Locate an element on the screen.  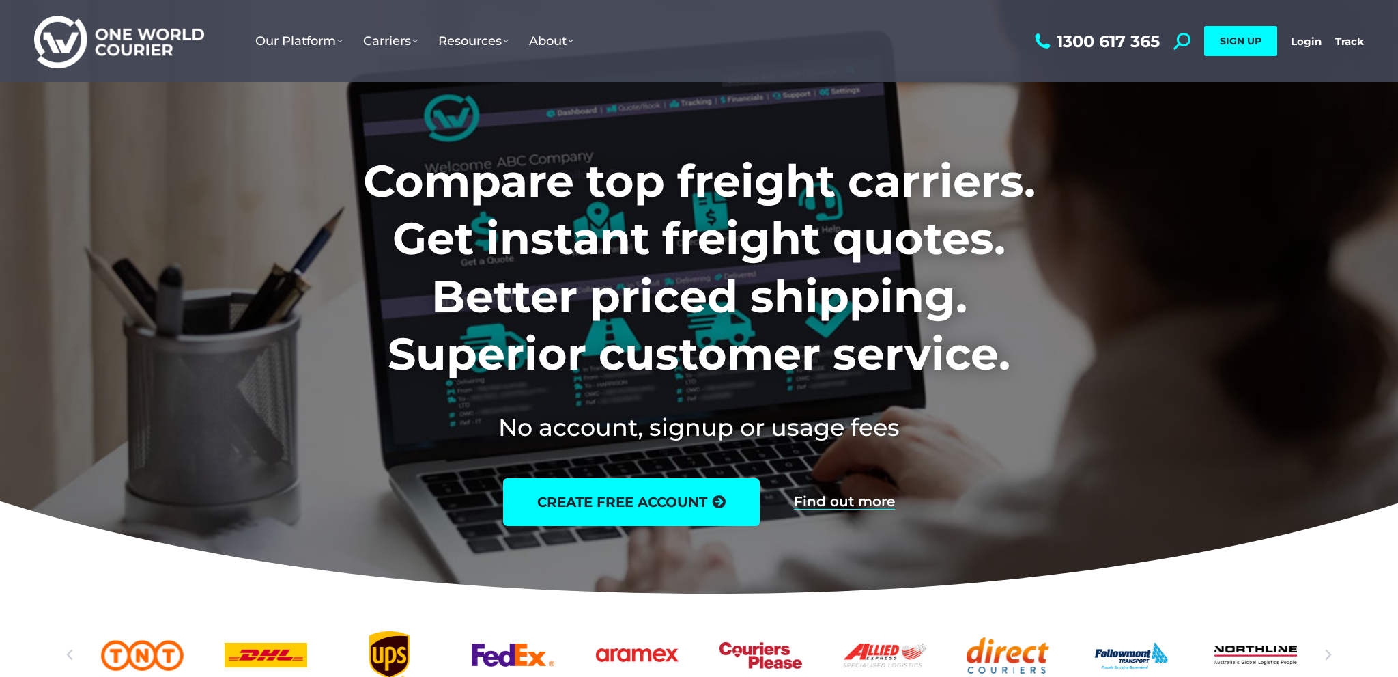
span: SIGN UP is located at coordinates (1241, 41).